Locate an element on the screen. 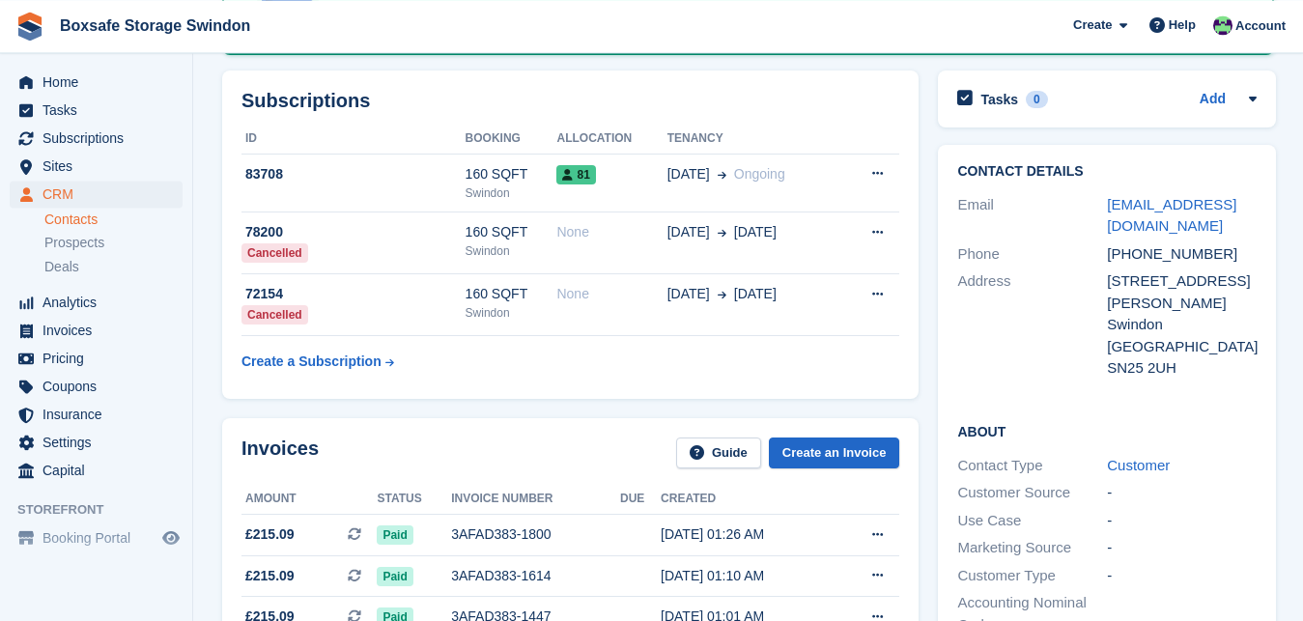 Image resolution: width=1303 pixels, height=621 pixels. th: Due is located at coordinates (640, 499).